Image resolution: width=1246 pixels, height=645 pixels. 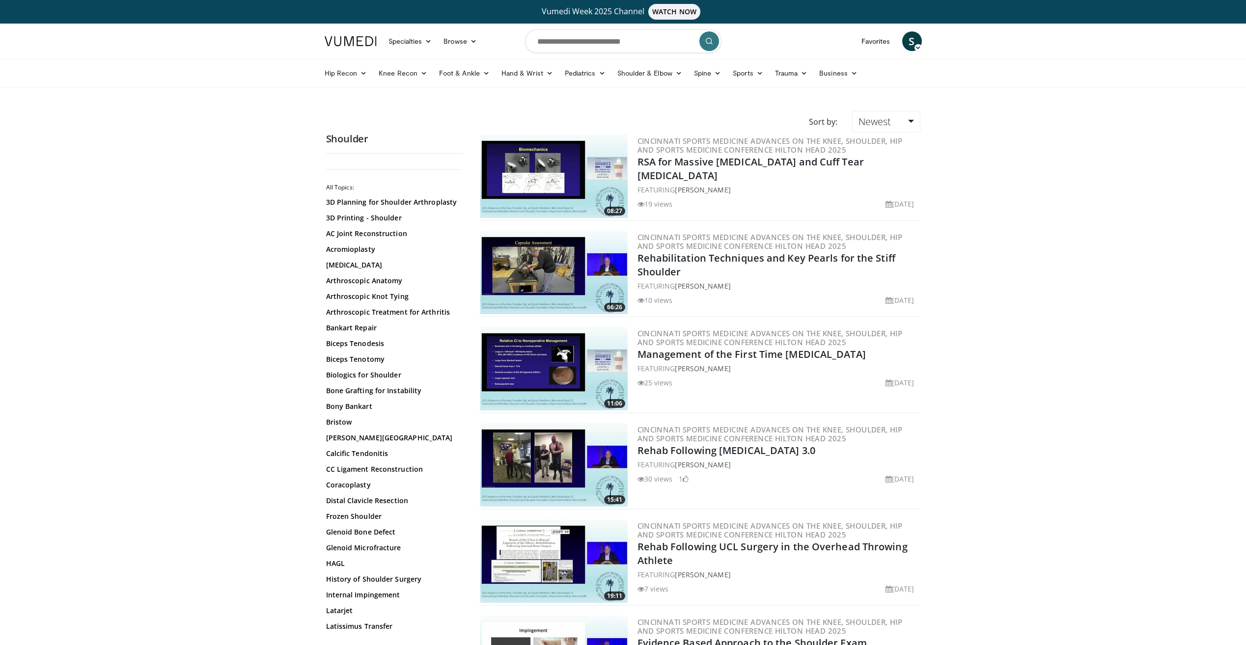 I want to click on a: Glenoid Bone Defect, so click(x=392, y=532).